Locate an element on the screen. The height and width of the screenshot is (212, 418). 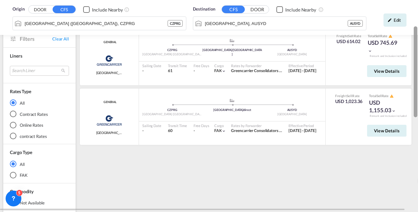
span: Destination is located at coordinates (204, 9).